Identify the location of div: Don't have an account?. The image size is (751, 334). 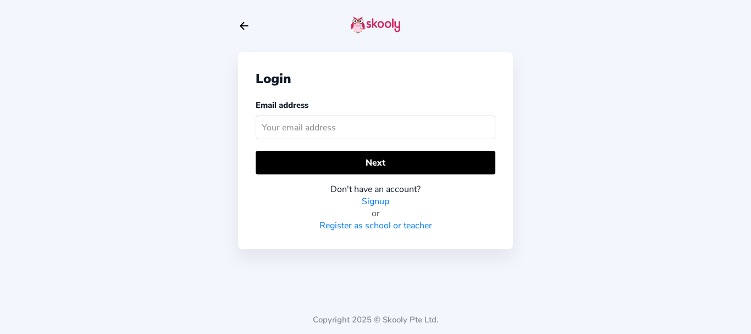
(375, 189).